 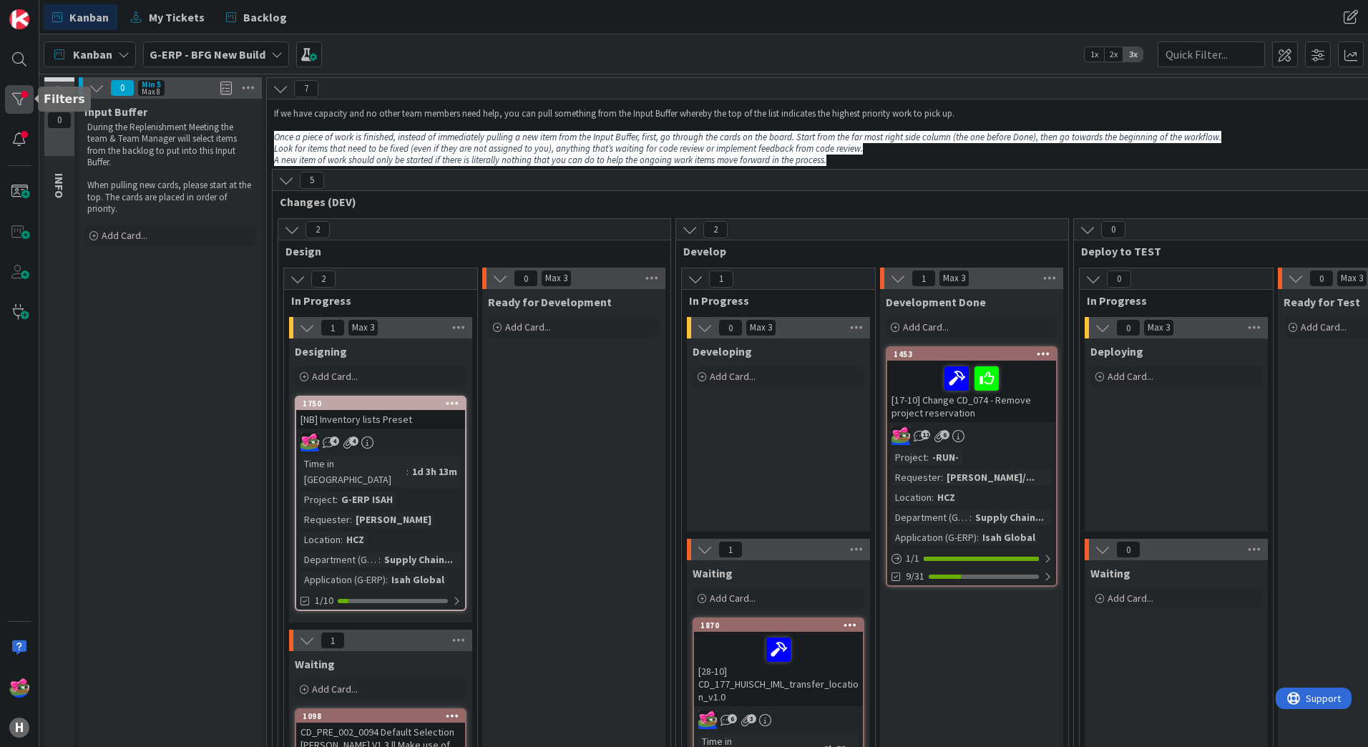 I want to click on span: Ready for Development, so click(x=549, y=302).